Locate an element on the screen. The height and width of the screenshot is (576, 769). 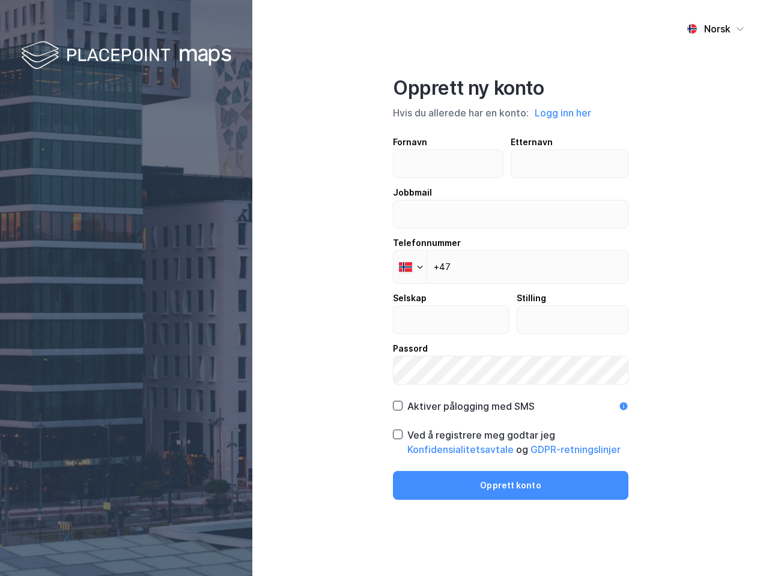
div: Fornavn is located at coordinates (448, 142).